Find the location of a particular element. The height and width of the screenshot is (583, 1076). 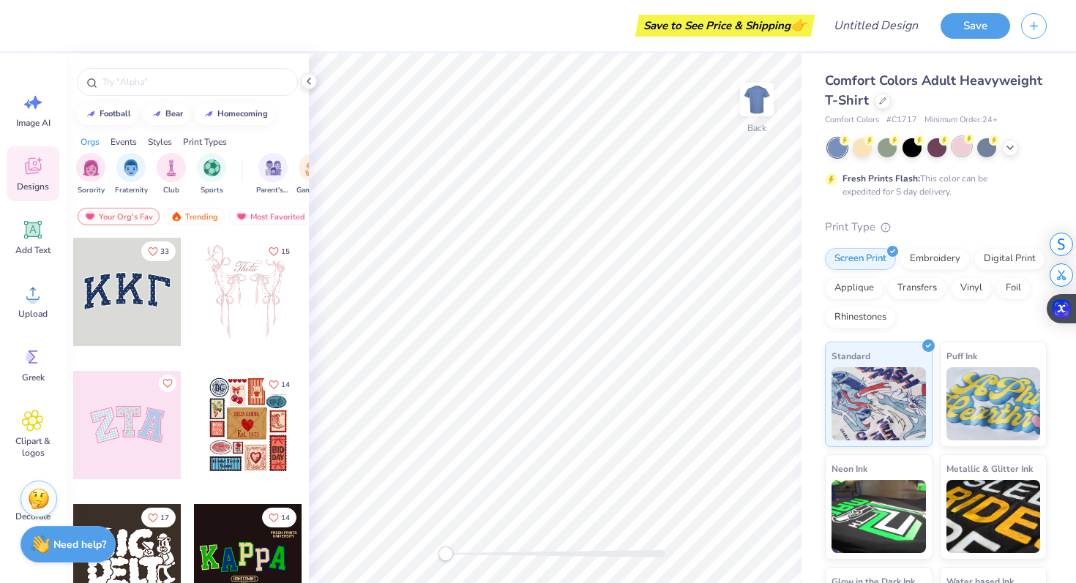

div: This color can be expedited for 5 day delivery. is located at coordinates (933, 185).